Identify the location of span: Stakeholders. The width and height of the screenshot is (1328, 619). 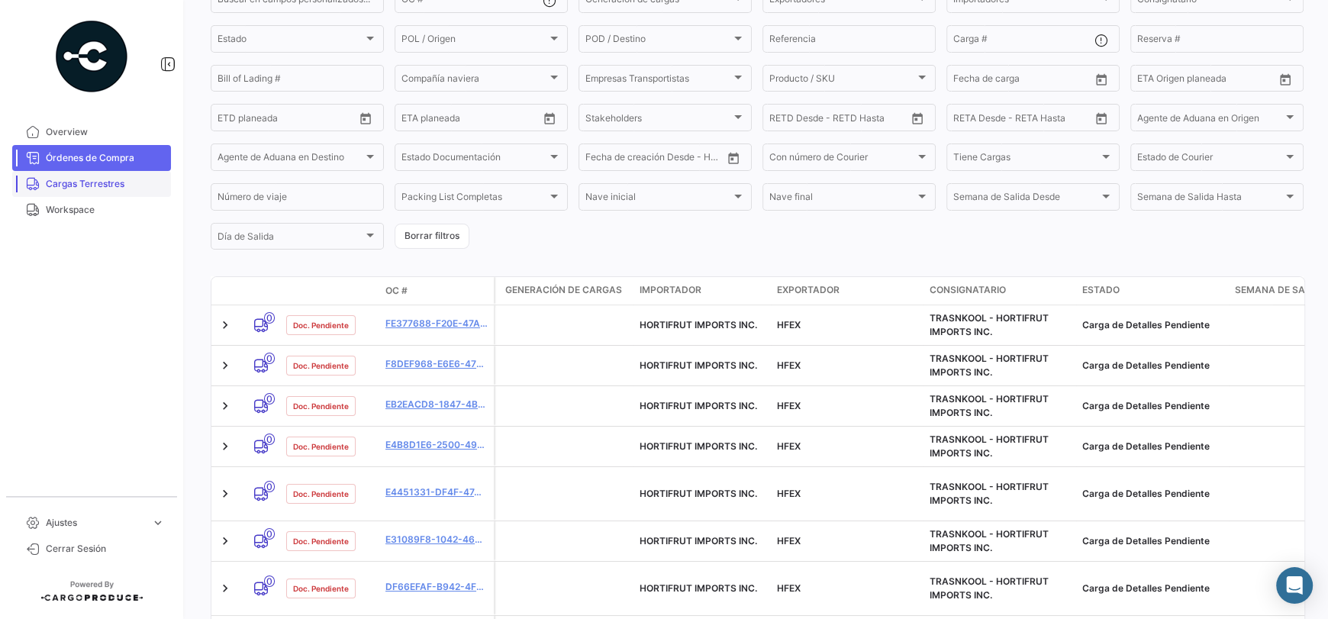
(658, 120).